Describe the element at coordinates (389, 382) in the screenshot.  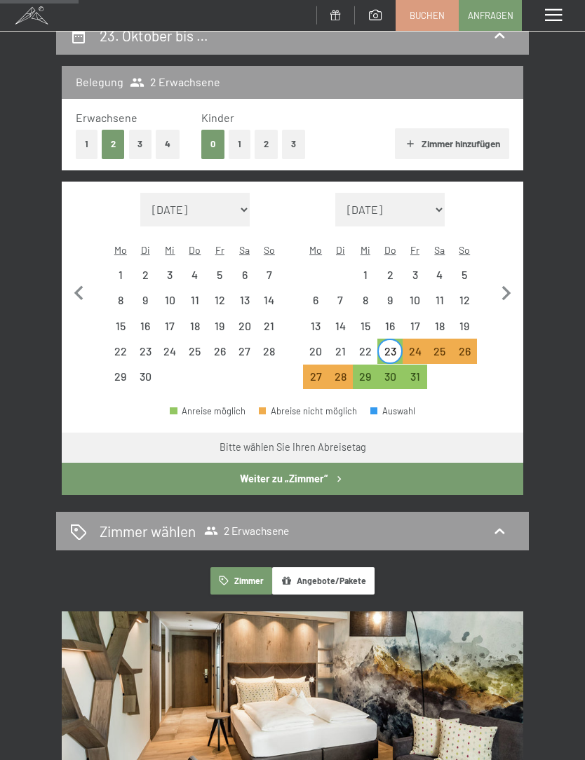
I see `div: 30` at that location.